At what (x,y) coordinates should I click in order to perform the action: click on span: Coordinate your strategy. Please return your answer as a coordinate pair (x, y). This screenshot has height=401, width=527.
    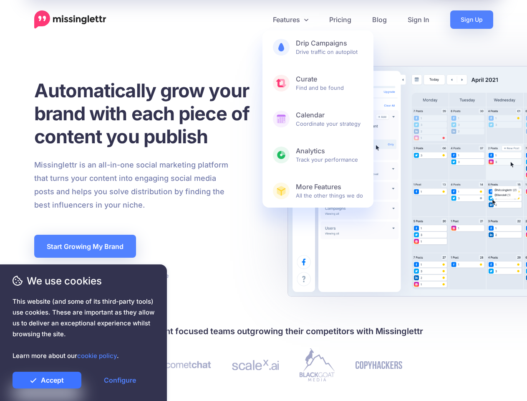
    Looking at the image, I should click on (329, 119).